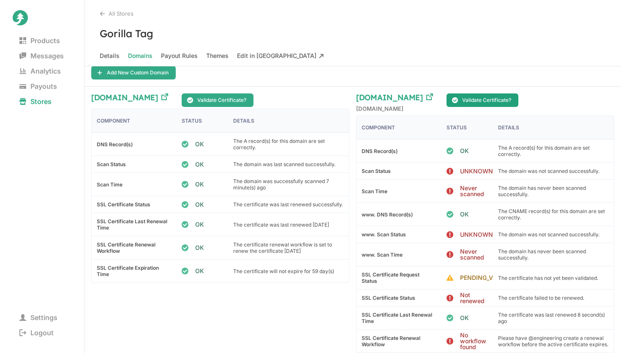 The image size is (621, 353). What do you see at coordinates (384, 234) in the screenshot?
I see `b: www. Scan Status` at bounding box center [384, 234].